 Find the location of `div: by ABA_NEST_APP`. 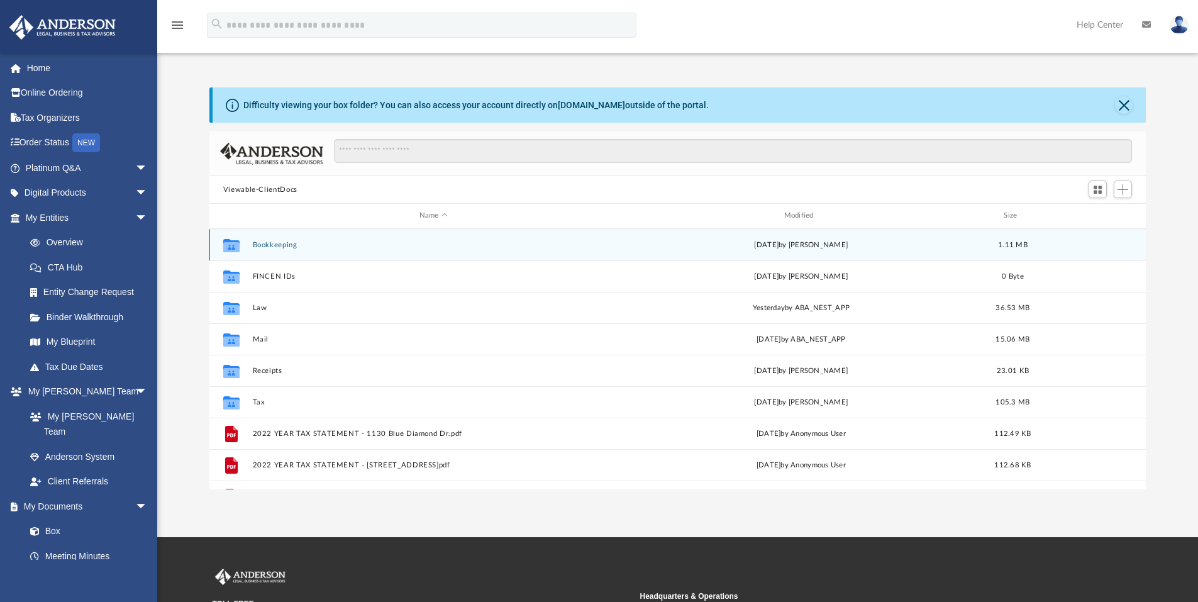

div: by ABA_NEST_APP is located at coordinates (801, 308).